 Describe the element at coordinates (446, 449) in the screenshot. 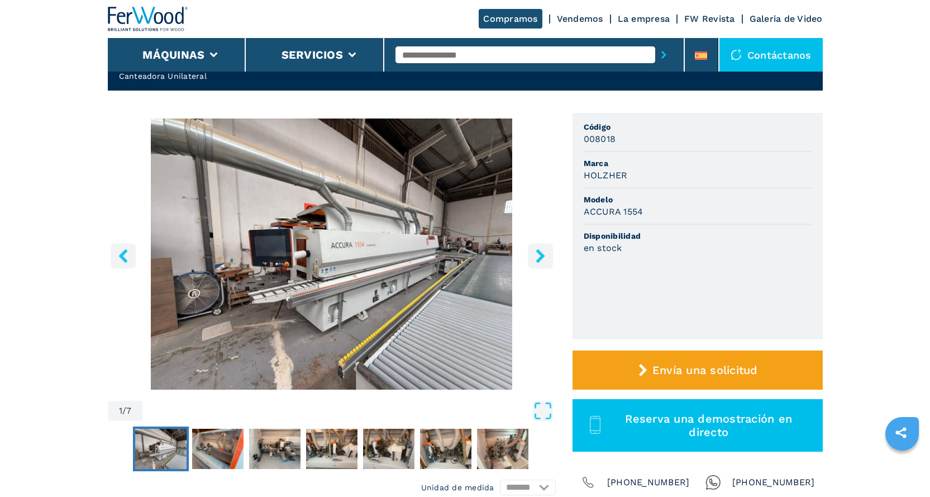

I see `button: Go to Slide 6` at that location.